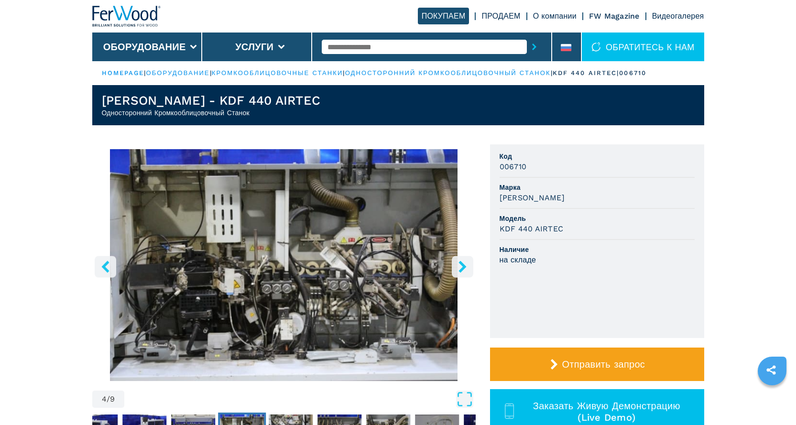 The width and height of the screenshot is (796, 425). I want to click on img: Односторонний Кромкооблицовочный Станок BRANDT KDF 440 AIRTEC, so click(284, 265).